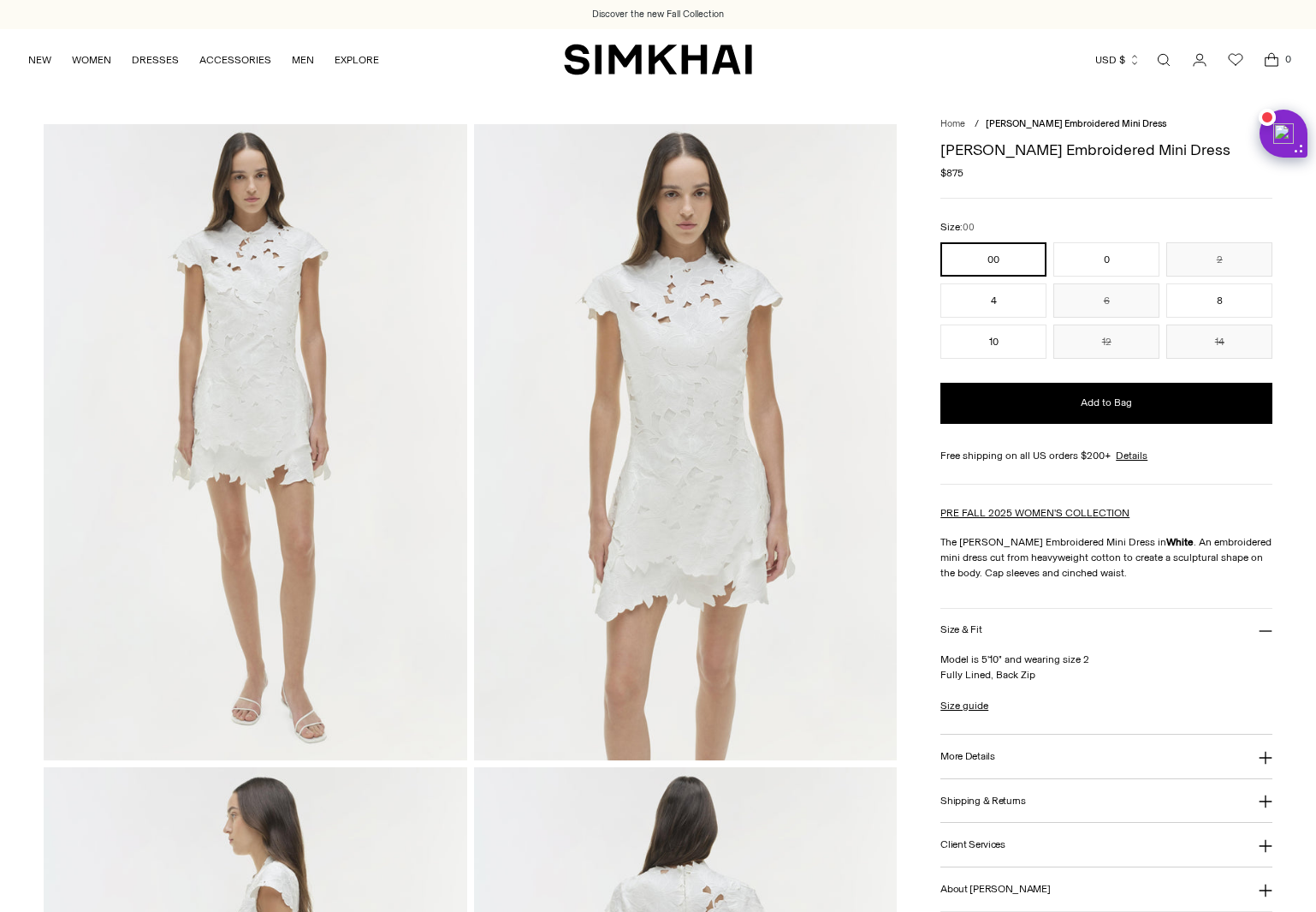 This screenshot has width=1316, height=912. I want to click on span: Add to Bag, so click(1106, 402).